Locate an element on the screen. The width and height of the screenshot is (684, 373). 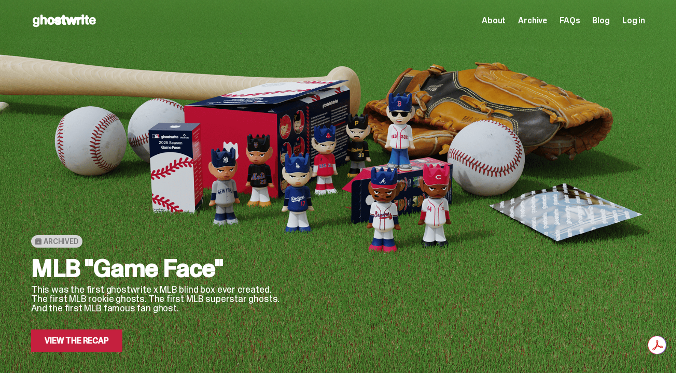
span: Archived is located at coordinates (61, 242).